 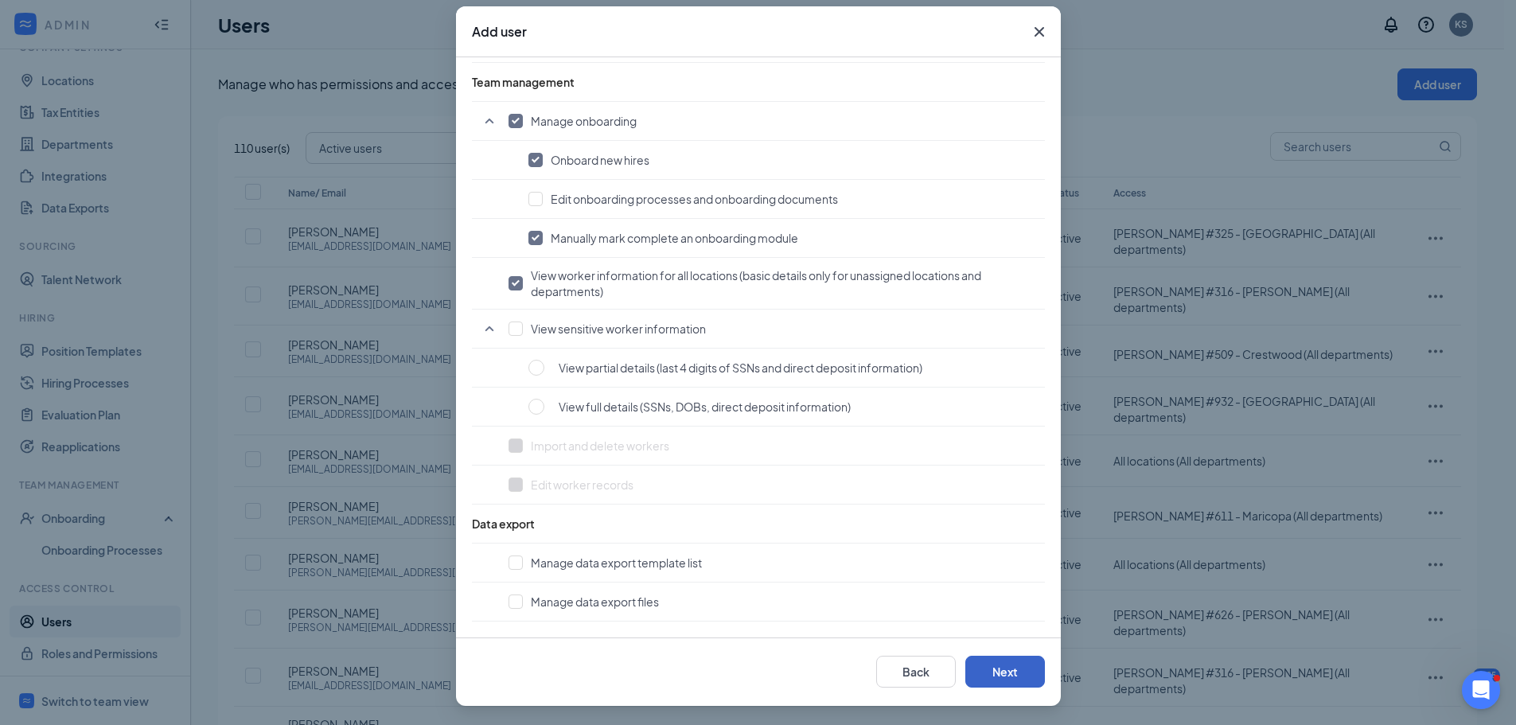 I want to click on span: Manually mark complete an onboarding module, so click(x=674, y=238).